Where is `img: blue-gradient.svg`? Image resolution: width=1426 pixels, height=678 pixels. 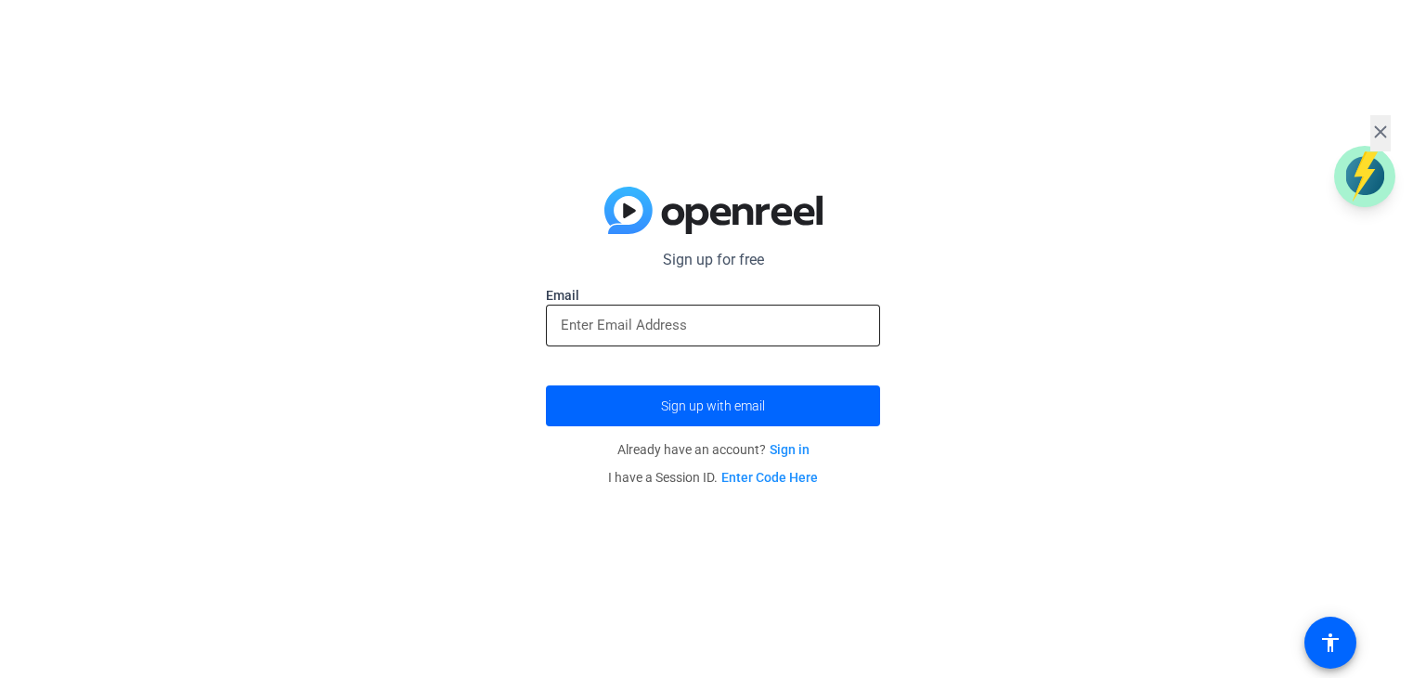 img: blue-gradient.svg is located at coordinates (713, 211).